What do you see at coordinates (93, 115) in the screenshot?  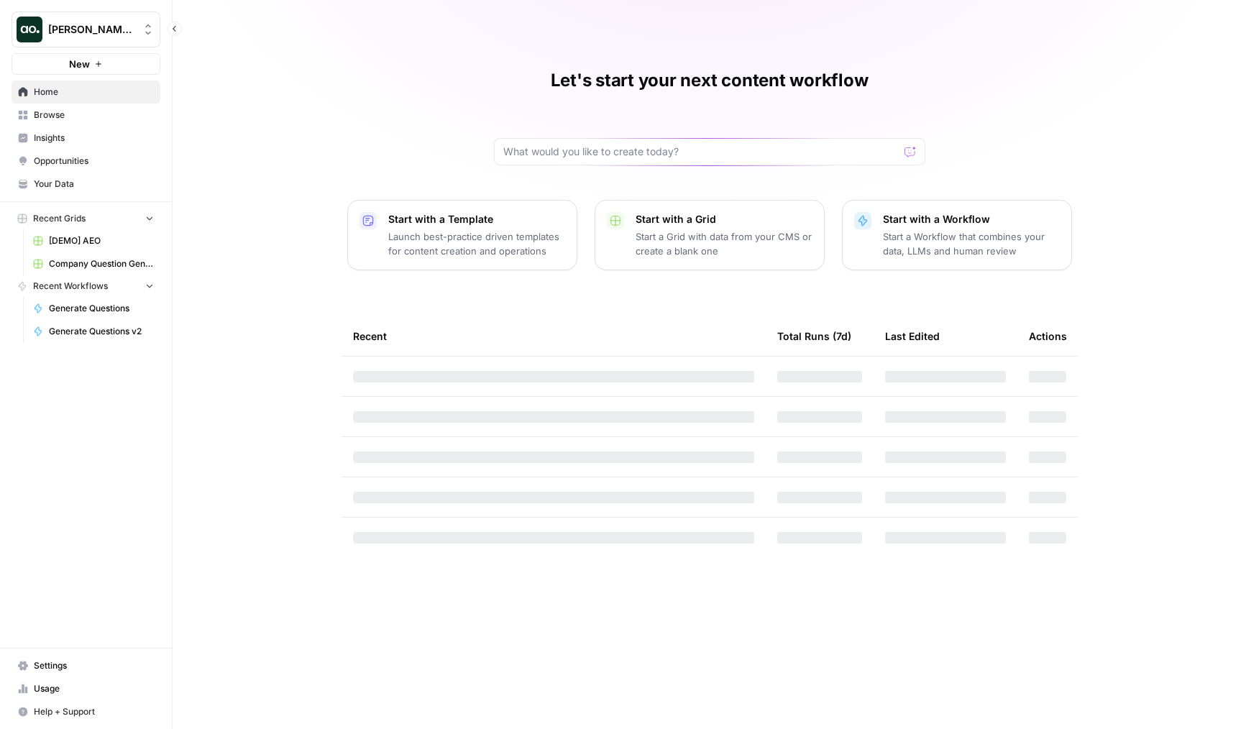 I see `span: Browse` at bounding box center [93, 115].